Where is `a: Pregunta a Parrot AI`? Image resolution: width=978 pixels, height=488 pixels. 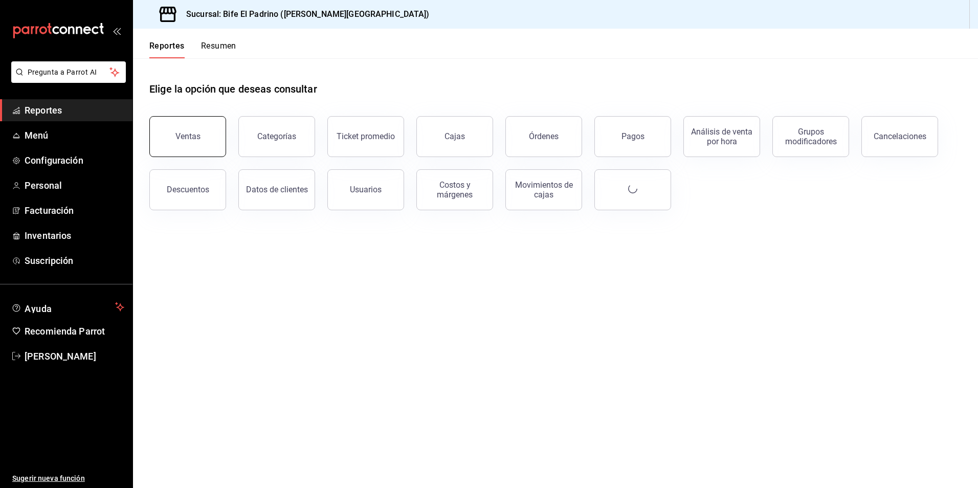 a: Pregunta a Parrot AI is located at coordinates (67, 79).